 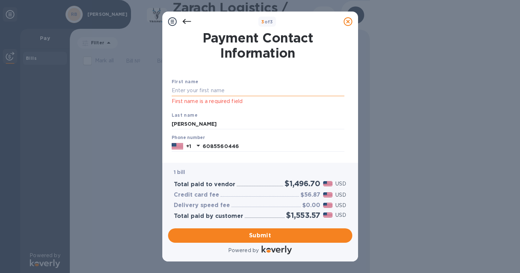 I want to click on input: Enter your last name, so click(x=258, y=124).